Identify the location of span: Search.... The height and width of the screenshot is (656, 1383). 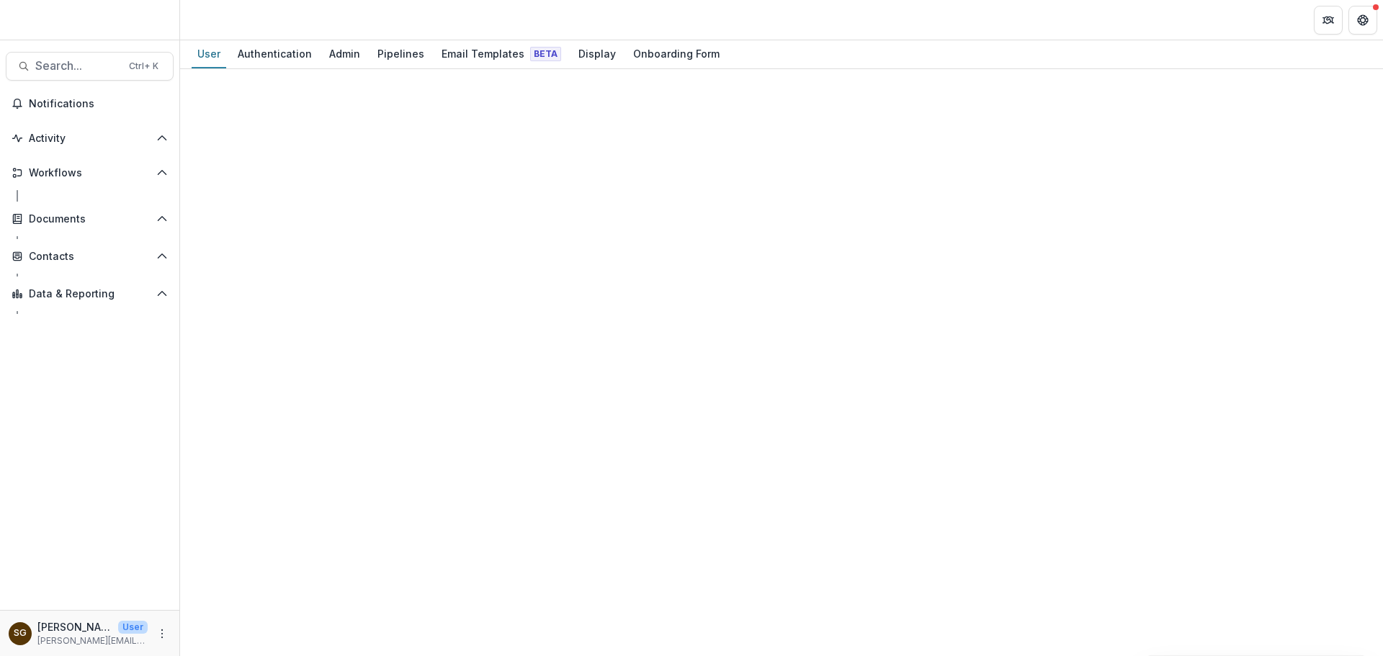
(78, 66).